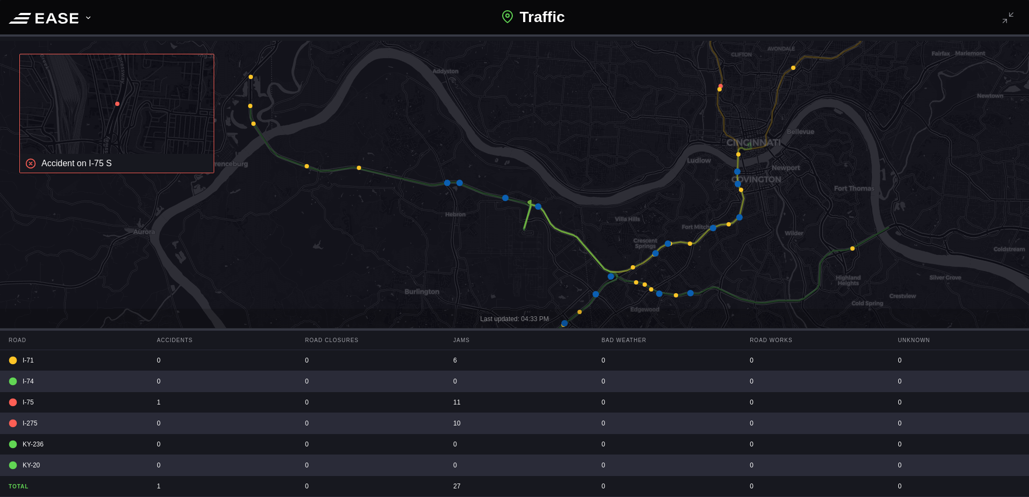  Describe the element at coordinates (959, 340) in the screenshot. I see `div: Unknown` at that location.